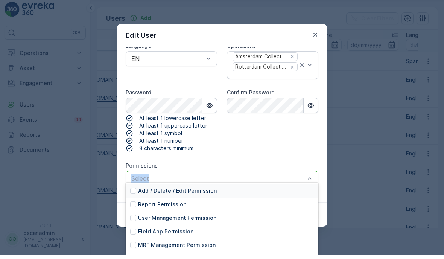 Image resolution: width=444 pixels, height=259 pixels. Describe the element at coordinates (177, 249) in the screenshot. I see `p: MRF Management Permission` at that location.